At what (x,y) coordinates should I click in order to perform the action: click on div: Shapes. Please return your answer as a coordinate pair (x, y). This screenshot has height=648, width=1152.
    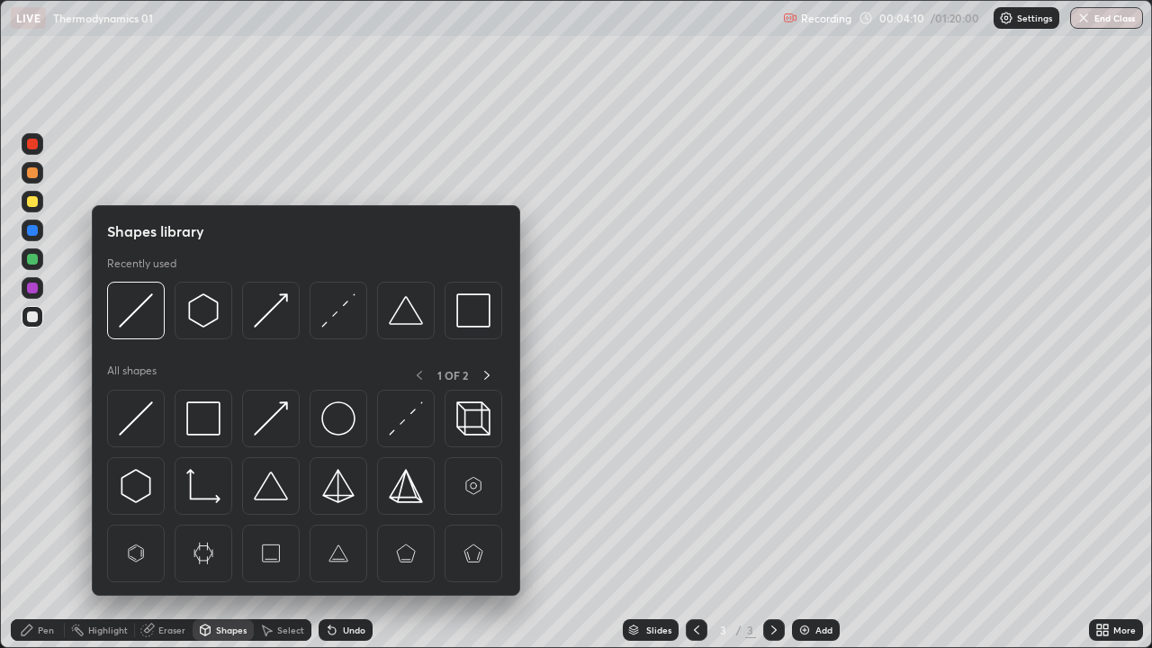
    Looking at the image, I should click on (231, 630).